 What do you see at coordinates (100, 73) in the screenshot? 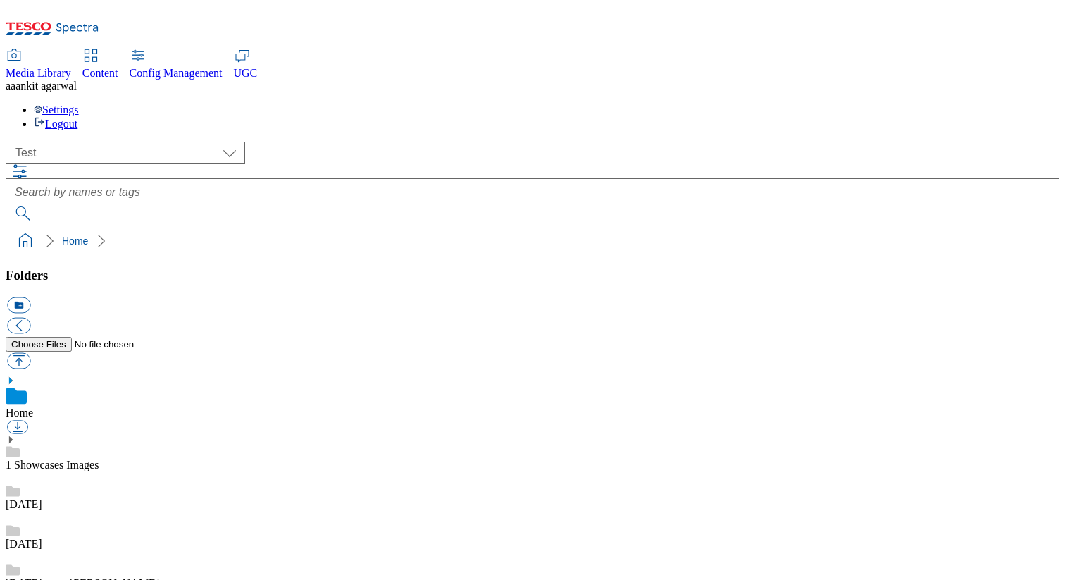
I see `span: Content` at bounding box center [100, 73].